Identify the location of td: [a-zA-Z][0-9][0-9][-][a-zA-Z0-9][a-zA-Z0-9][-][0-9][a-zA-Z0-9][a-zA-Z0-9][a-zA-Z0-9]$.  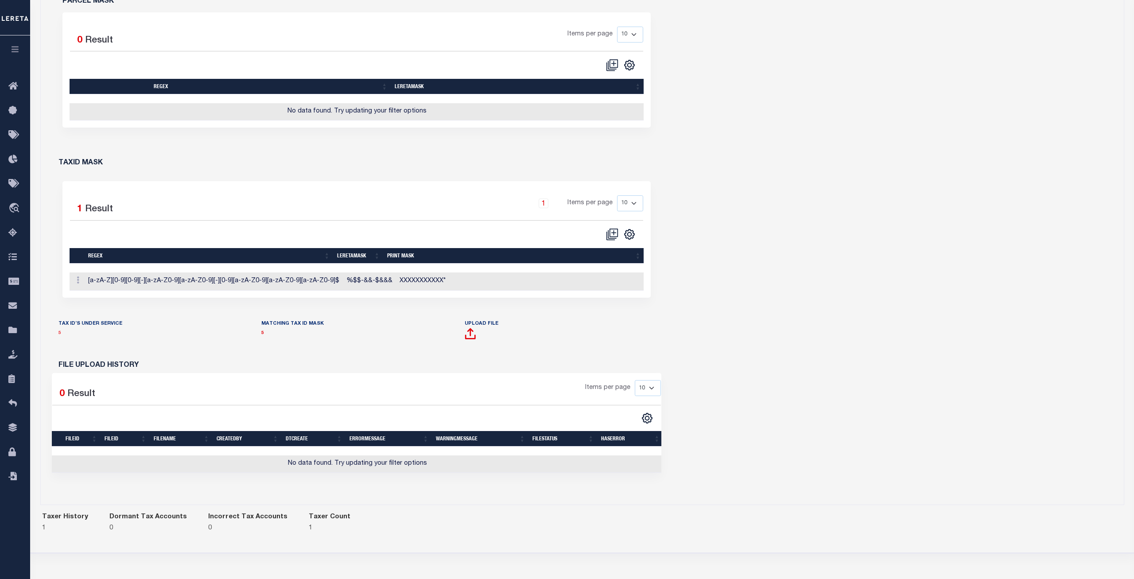
(214, 281).